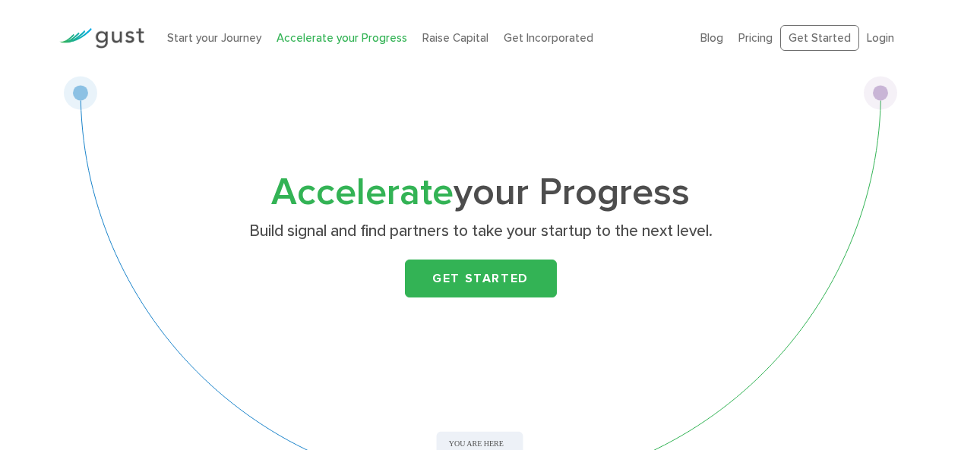 This screenshot has height=450, width=961. What do you see at coordinates (214, 38) in the screenshot?
I see `a: Start your Journey` at bounding box center [214, 38].